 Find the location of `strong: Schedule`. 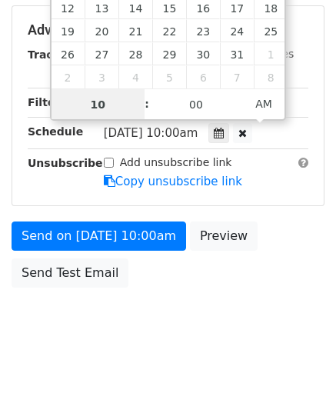

strong: Schedule is located at coordinates (55, 131).